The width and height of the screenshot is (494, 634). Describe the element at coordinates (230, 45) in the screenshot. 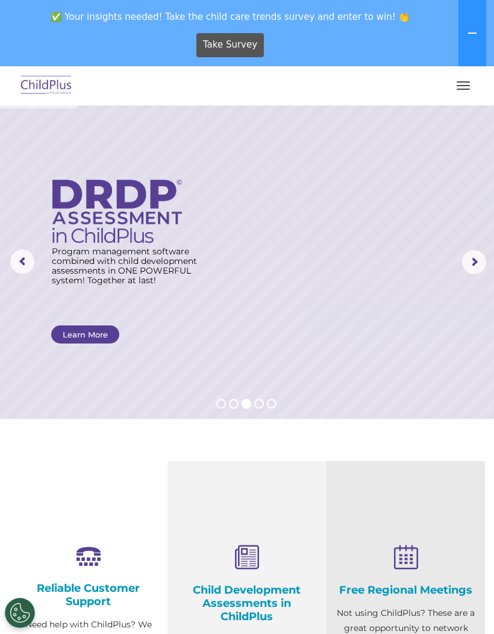

I see `a: Take Survey` at that location.